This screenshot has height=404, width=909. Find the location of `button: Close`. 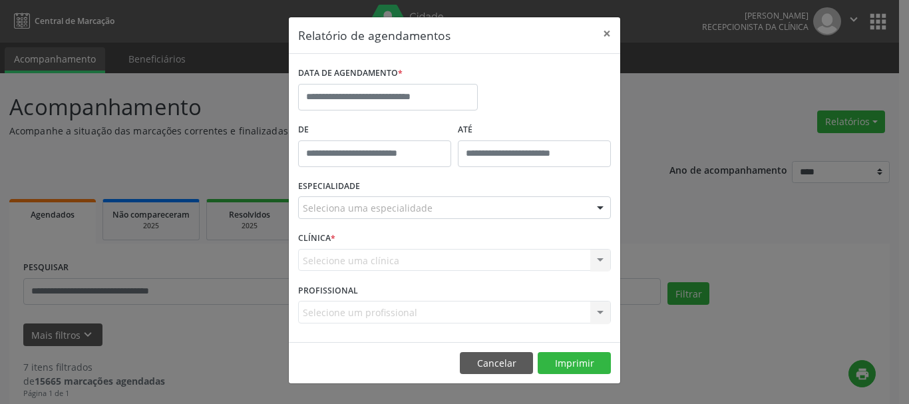

button: Close is located at coordinates (607, 33).